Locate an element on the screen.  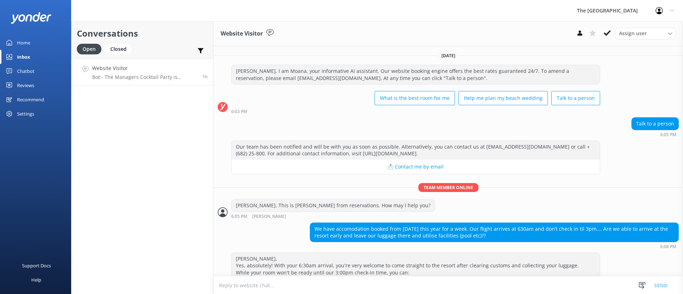
span: Team member online is located at coordinates (448, 188).